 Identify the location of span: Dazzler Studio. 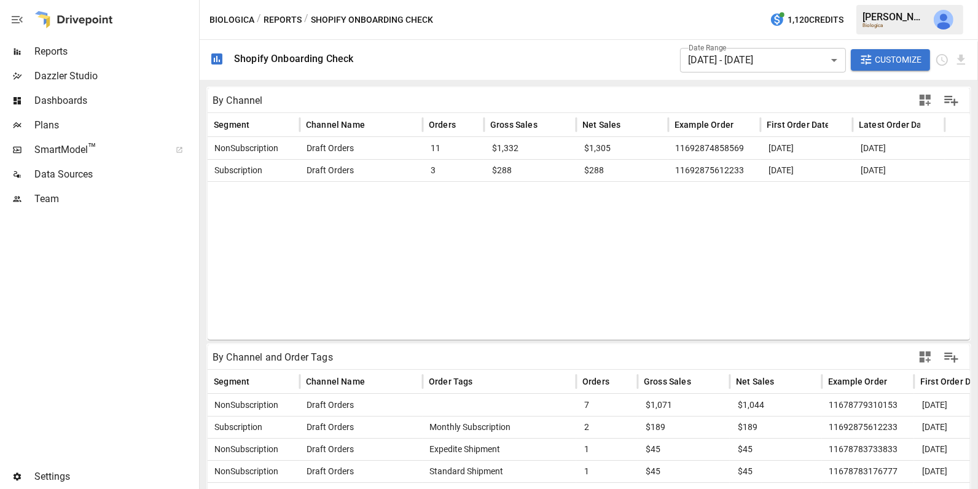
(115, 76).